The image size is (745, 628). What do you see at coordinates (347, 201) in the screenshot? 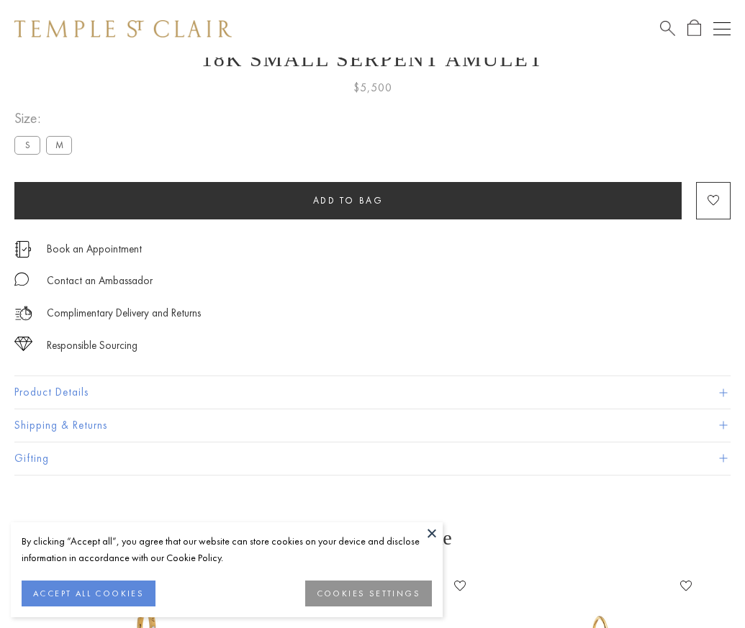
I see `button: Add to bag` at bounding box center [347, 201].